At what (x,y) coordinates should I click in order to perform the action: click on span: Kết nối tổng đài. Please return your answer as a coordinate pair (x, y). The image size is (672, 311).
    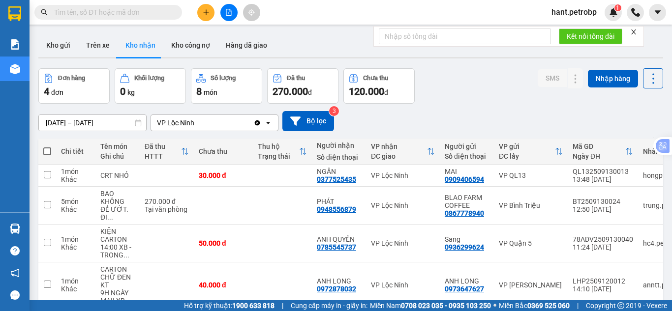
    Looking at the image, I should click on (590, 36).